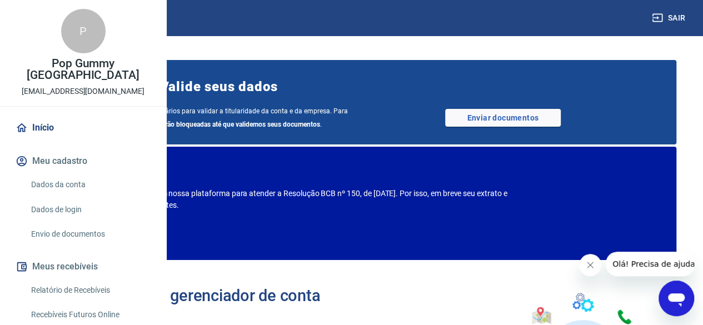 This screenshot has width=703, height=325. What do you see at coordinates (89, 234) in the screenshot?
I see `a: Envio de documentos` at bounding box center [89, 234].